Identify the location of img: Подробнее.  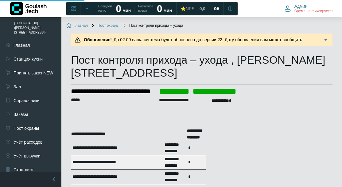
(326, 40).